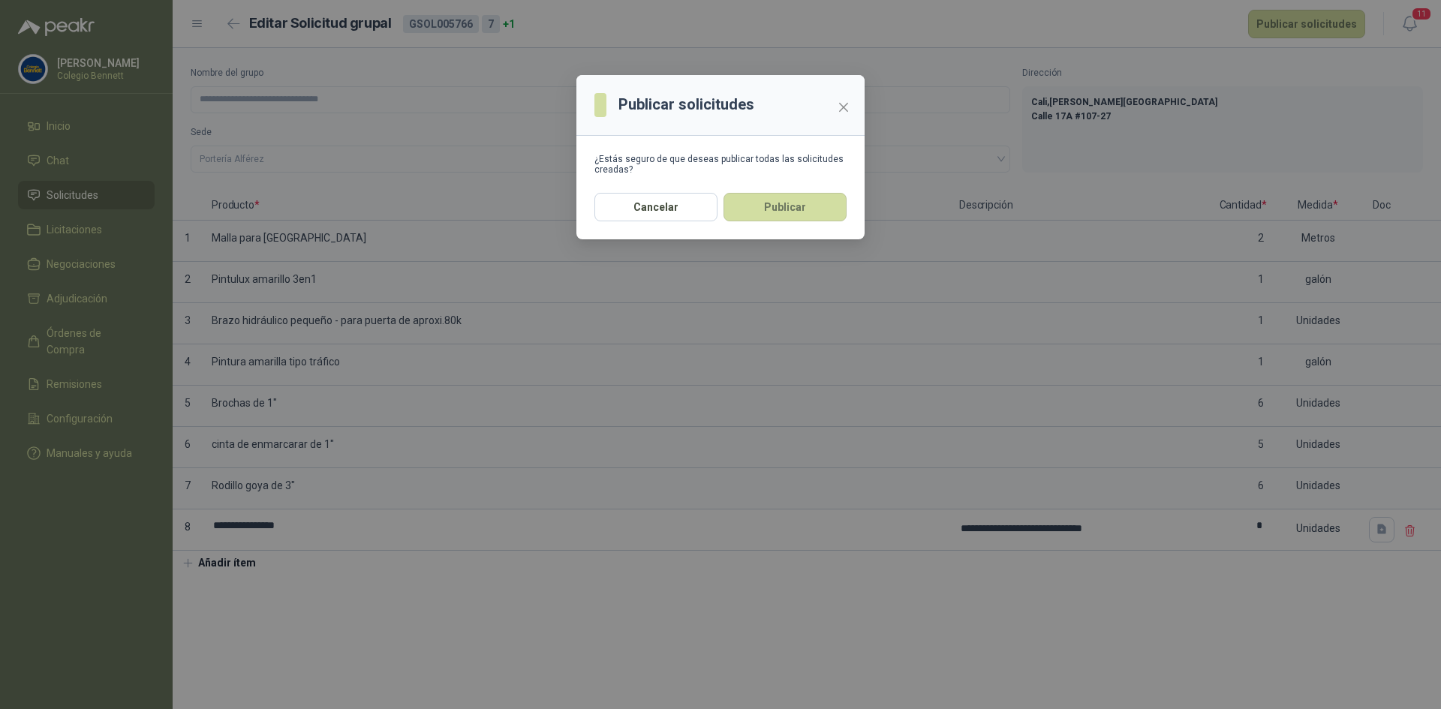  What do you see at coordinates (721, 164) in the screenshot?
I see `div: ¿Estás seguro de que deseas publicar todas las solicitudes creadas?` at bounding box center [721, 164].